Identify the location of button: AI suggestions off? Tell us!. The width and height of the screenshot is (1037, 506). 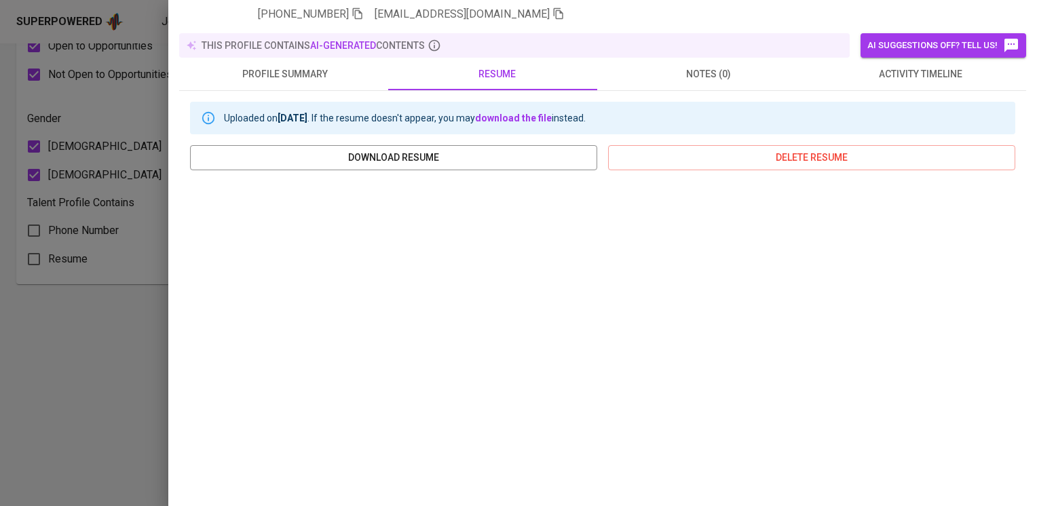
(943, 45).